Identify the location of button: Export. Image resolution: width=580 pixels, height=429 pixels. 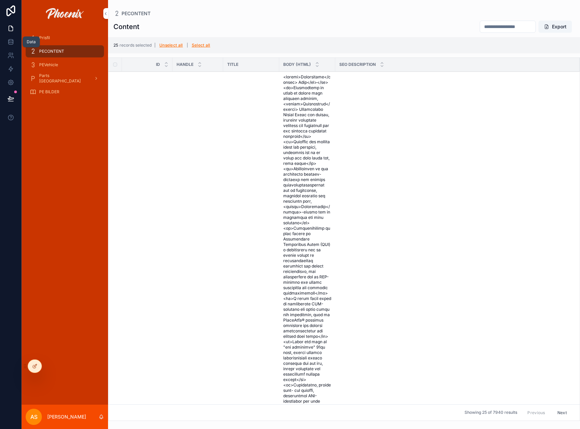
(555, 27).